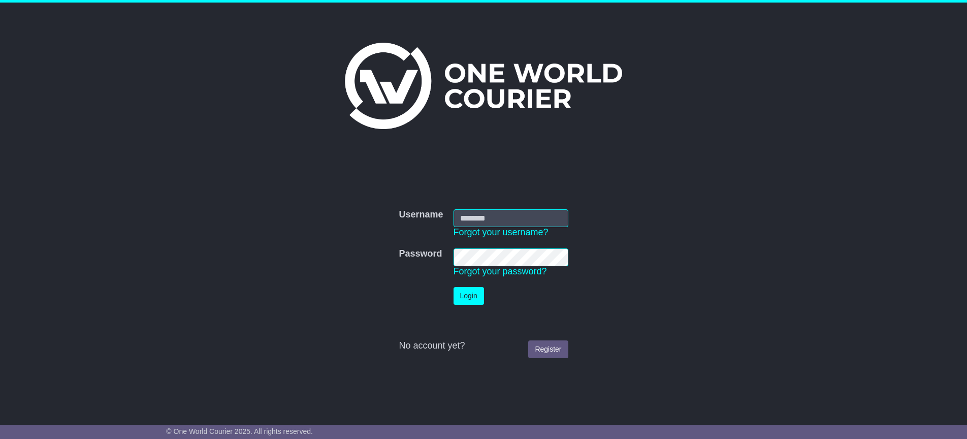 This screenshot has width=967, height=439. I want to click on a: Forgot your username?, so click(501, 232).